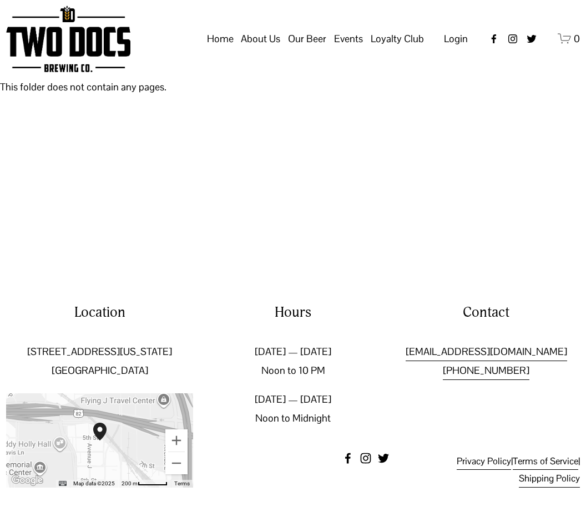 The width and height of the screenshot is (586, 507). I want to click on button: Map Scale: 200 m per 50 pixels, so click(144, 484).